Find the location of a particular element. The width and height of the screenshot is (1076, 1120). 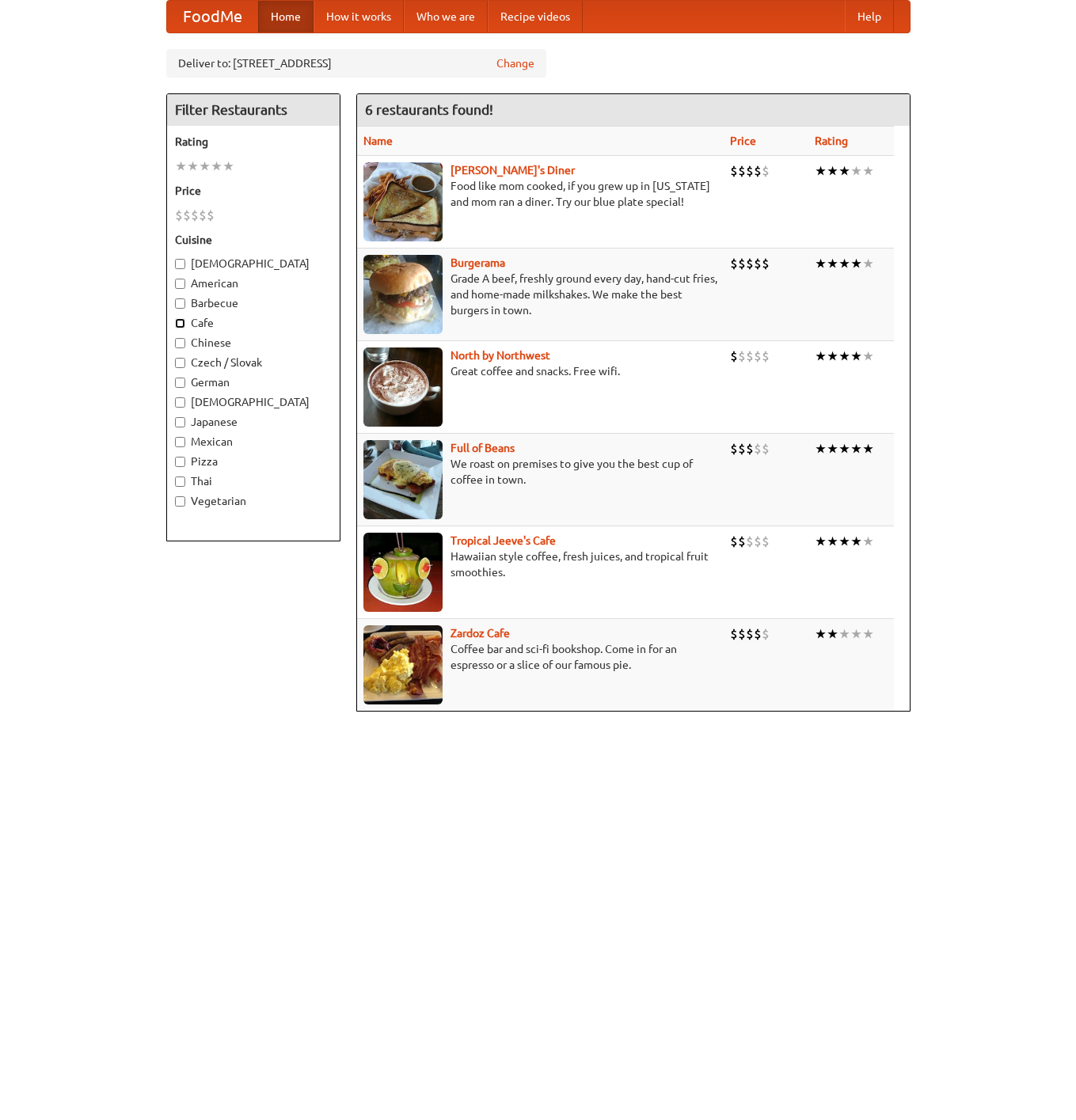

a: Who we are is located at coordinates (446, 16).